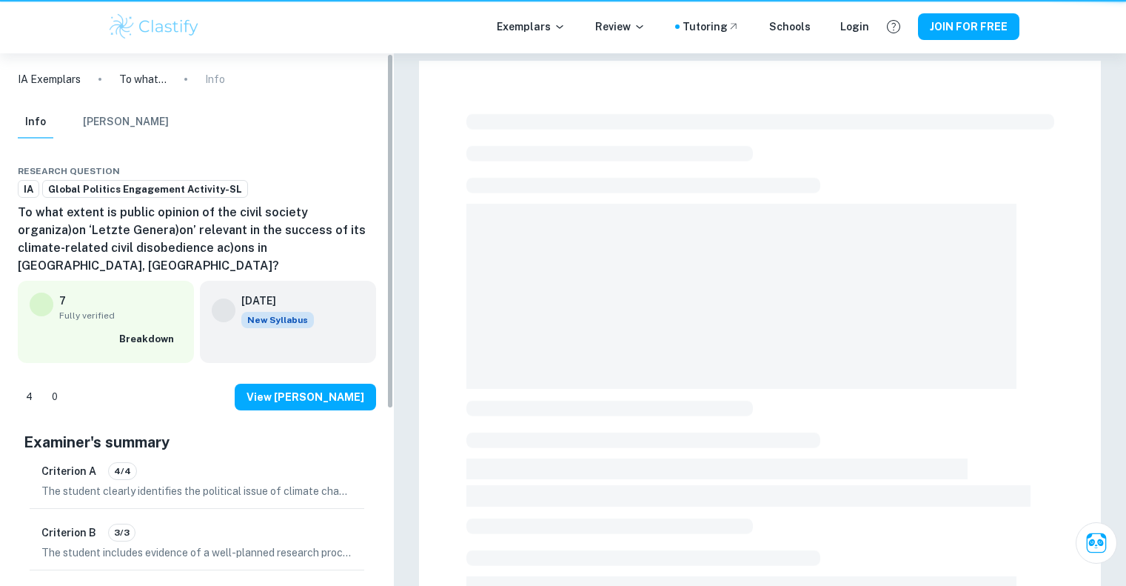  Describe the element at coordinates (69, 532) in the screenshot. I see `h6: Criterion B` at that location.